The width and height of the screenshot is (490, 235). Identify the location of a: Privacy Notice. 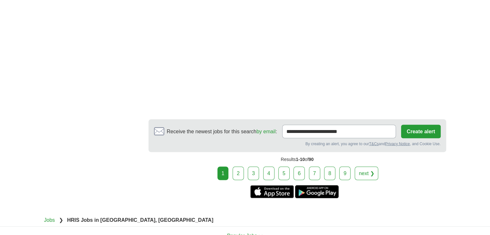
(397, 144).